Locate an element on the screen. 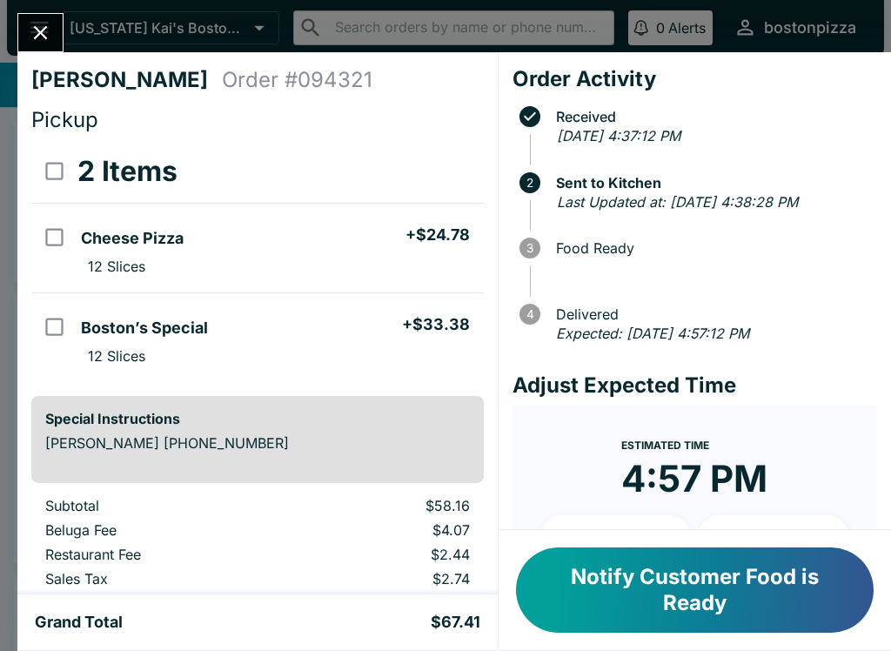  h3: 2 Items is located at coordinates (127, 171).